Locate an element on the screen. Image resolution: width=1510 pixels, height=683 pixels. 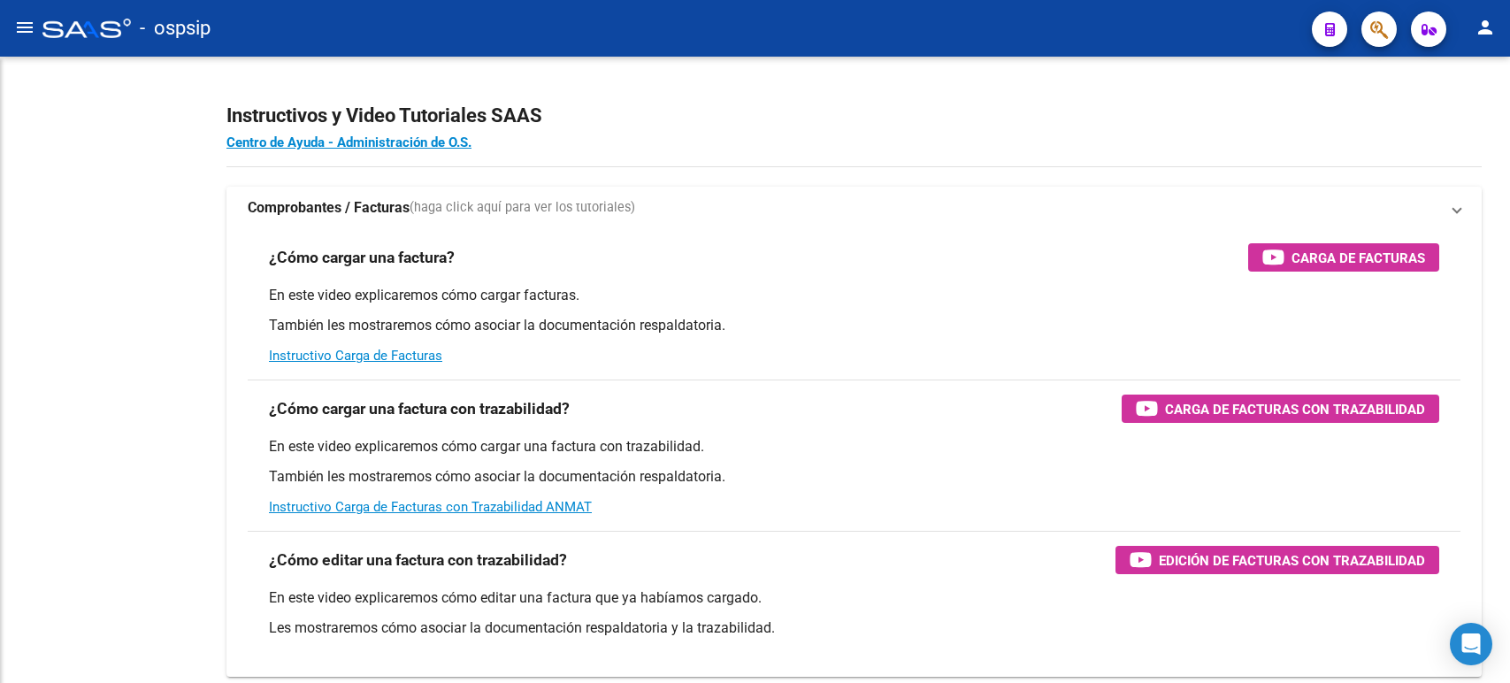
p: En este video explicaremos cómo cargar facturas. is located at coordinates (854, 296).